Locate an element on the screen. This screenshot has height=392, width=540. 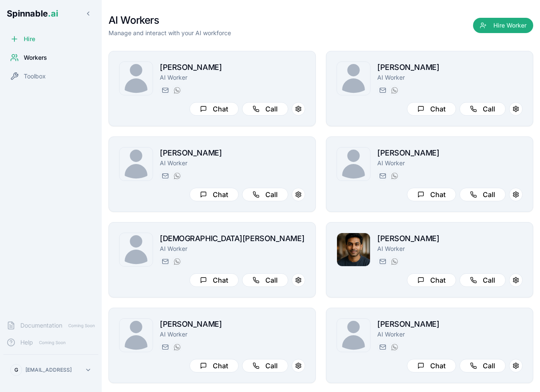
button: Send email to christian.rodriguez@getspinnable.ai is located at coordinates (165, 262).